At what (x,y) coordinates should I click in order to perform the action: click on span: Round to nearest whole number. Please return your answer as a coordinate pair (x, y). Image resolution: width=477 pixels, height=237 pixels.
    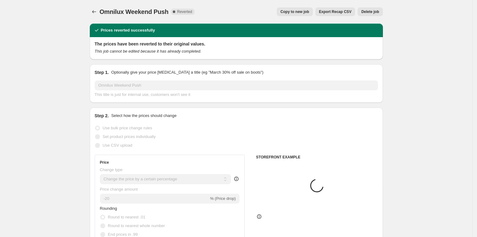
    Looking at the image, I should click on (136, 225).